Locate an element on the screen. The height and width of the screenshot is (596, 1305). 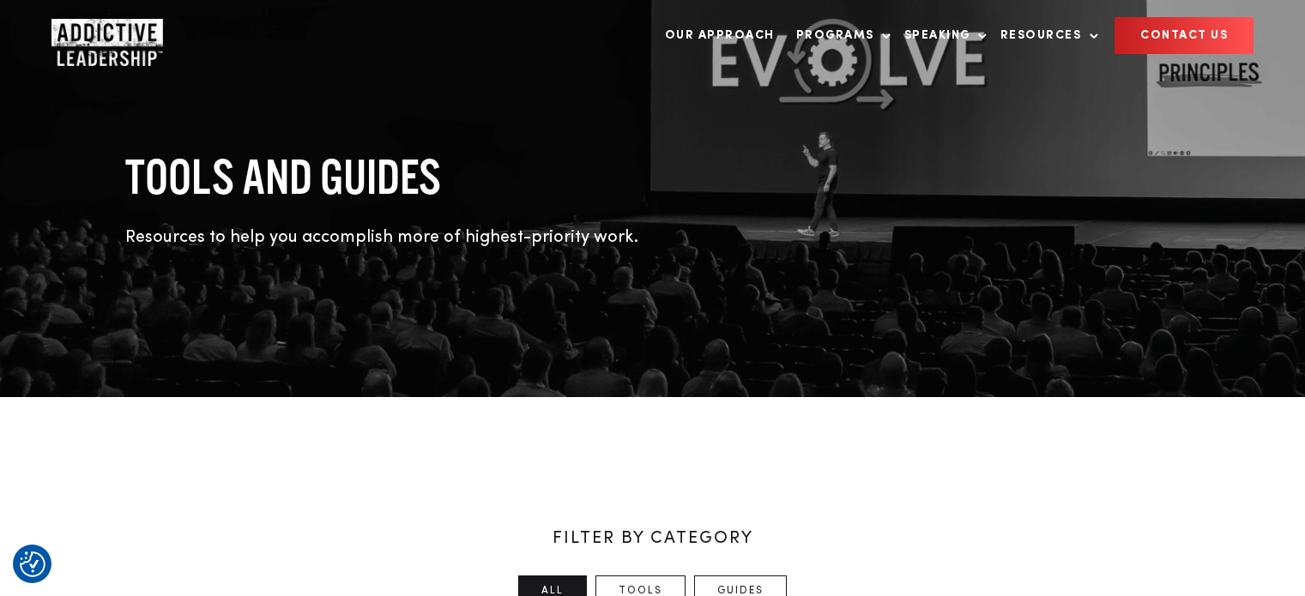
a: Home is located at coordinates (103, 36).